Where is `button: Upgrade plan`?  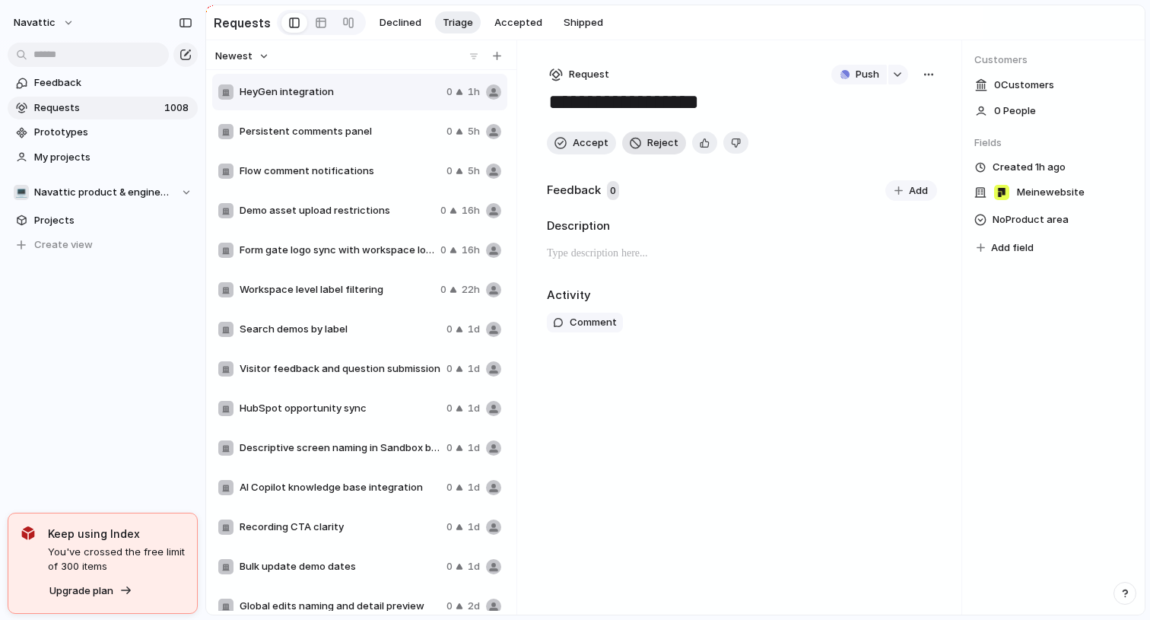
button: Upgrade plan is located at coordinates (91, 591).